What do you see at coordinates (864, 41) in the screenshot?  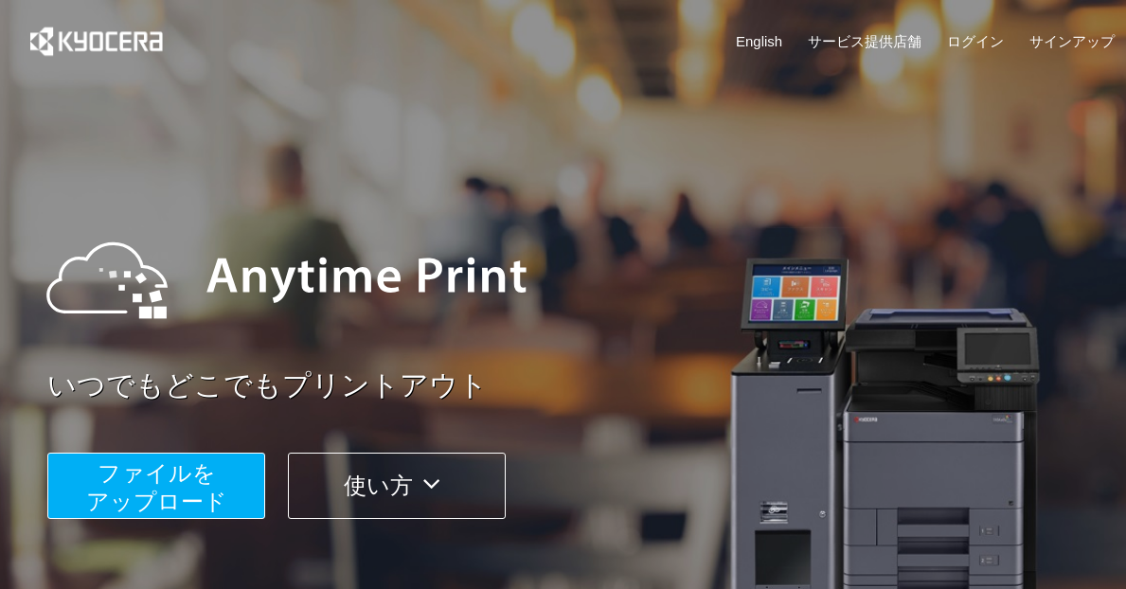 I see `a: サービス提供店舗` at bounding box center [864, 41].